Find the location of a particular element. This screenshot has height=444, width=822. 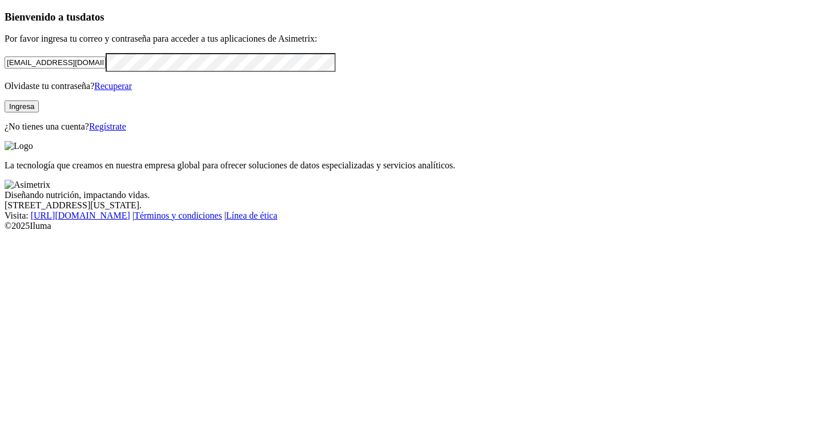

a: Términos y condiciones is located at coordinates (178, 215).